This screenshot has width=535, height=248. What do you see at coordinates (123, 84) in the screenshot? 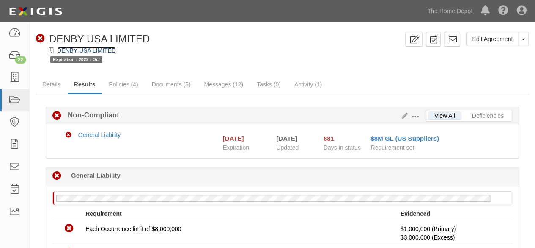
I see `a: Policies (4)` at bounding box center [123, 84].